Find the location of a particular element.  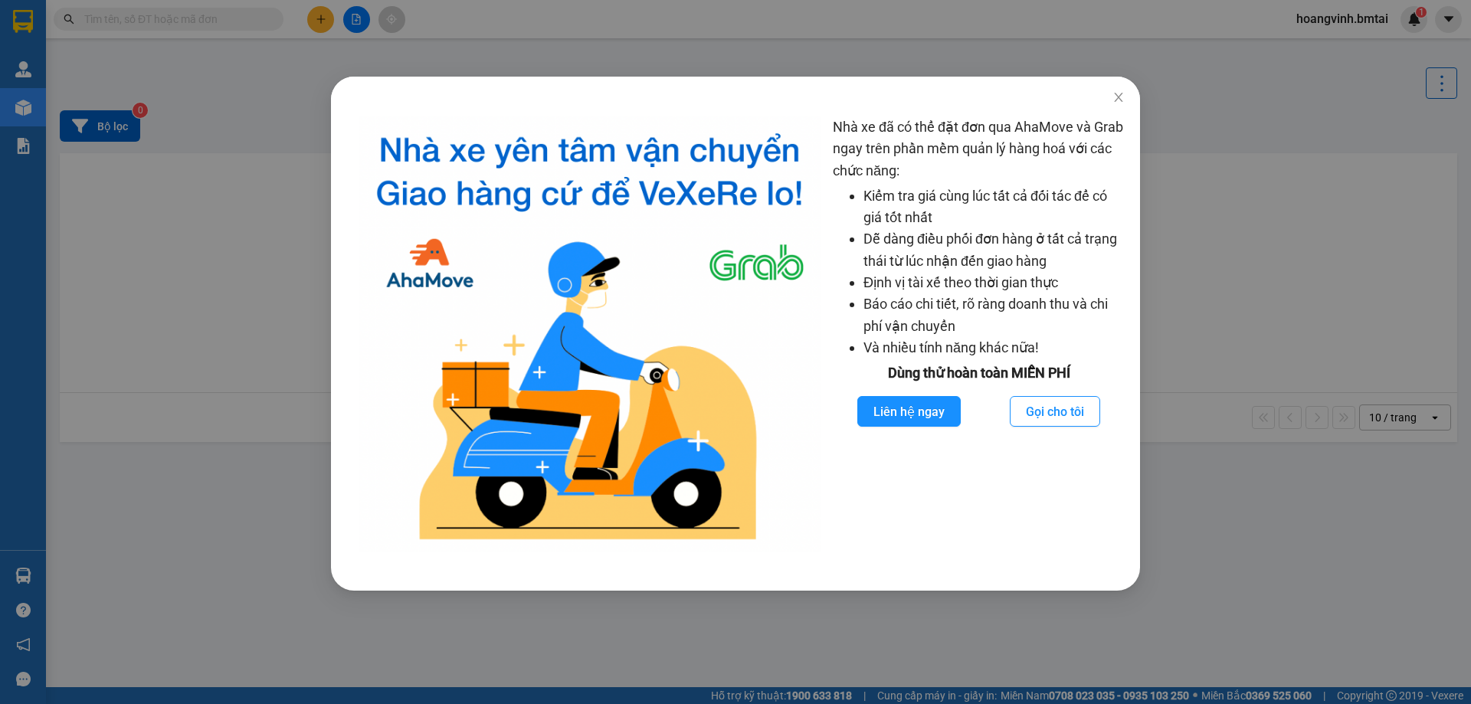

li: Kiểm tra giá cùng lúc tất cả đối tác để có giá tốt nhất is located at coordinates (994, 207).